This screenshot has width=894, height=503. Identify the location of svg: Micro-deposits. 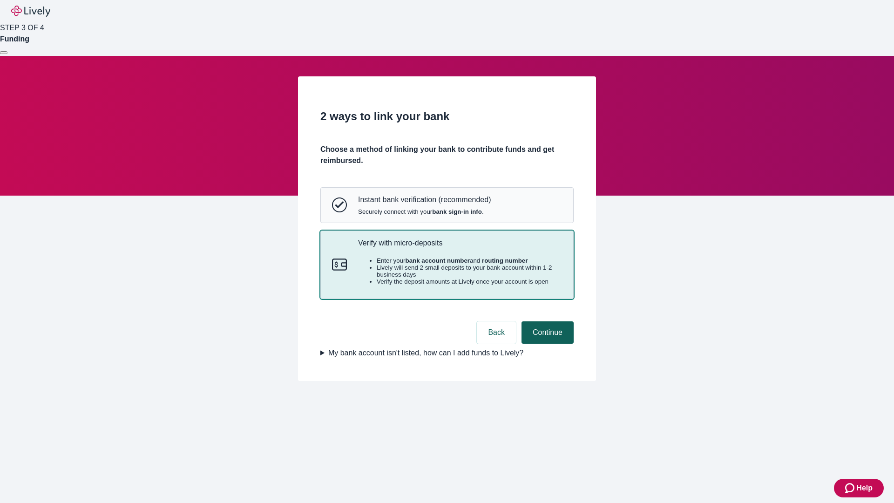
(340, 265).